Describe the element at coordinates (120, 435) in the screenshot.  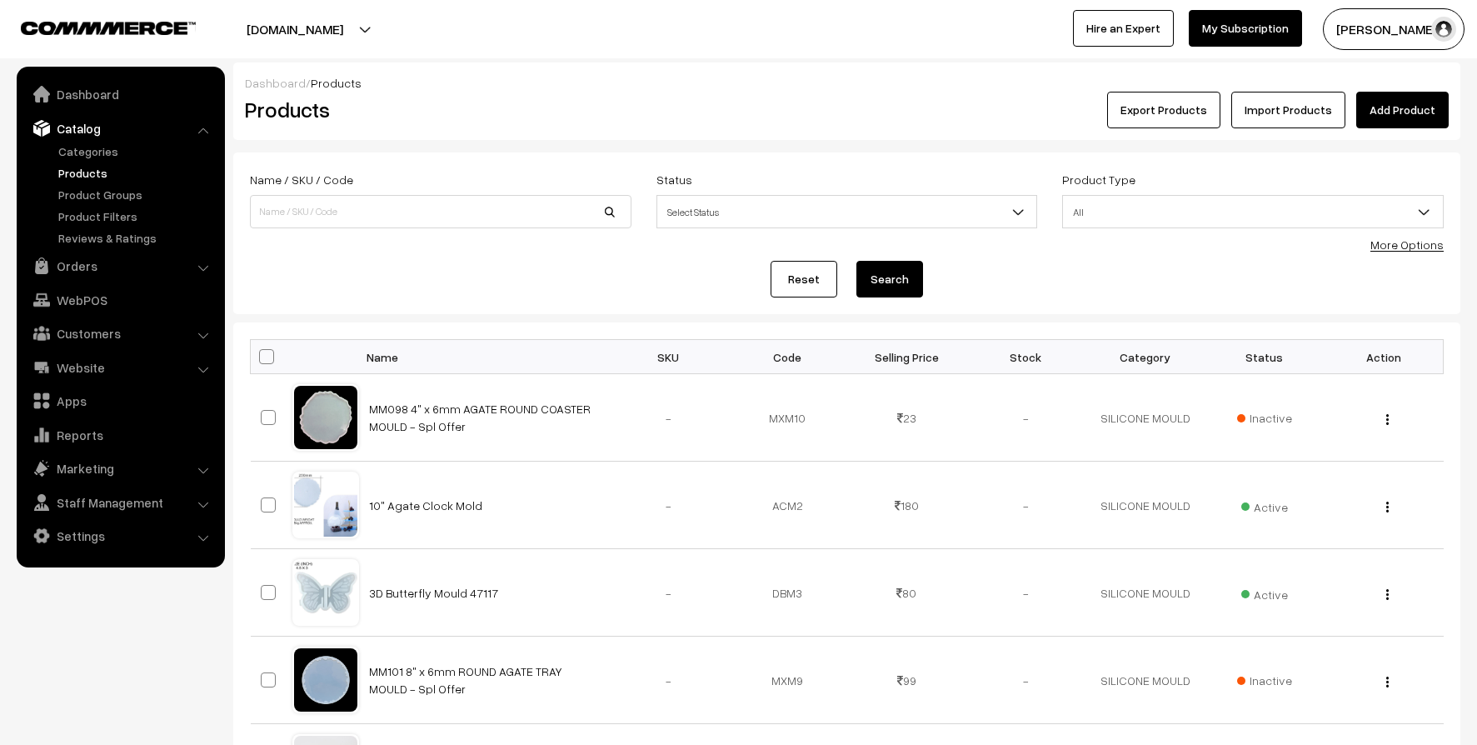
I see `a: Reports` at that location.